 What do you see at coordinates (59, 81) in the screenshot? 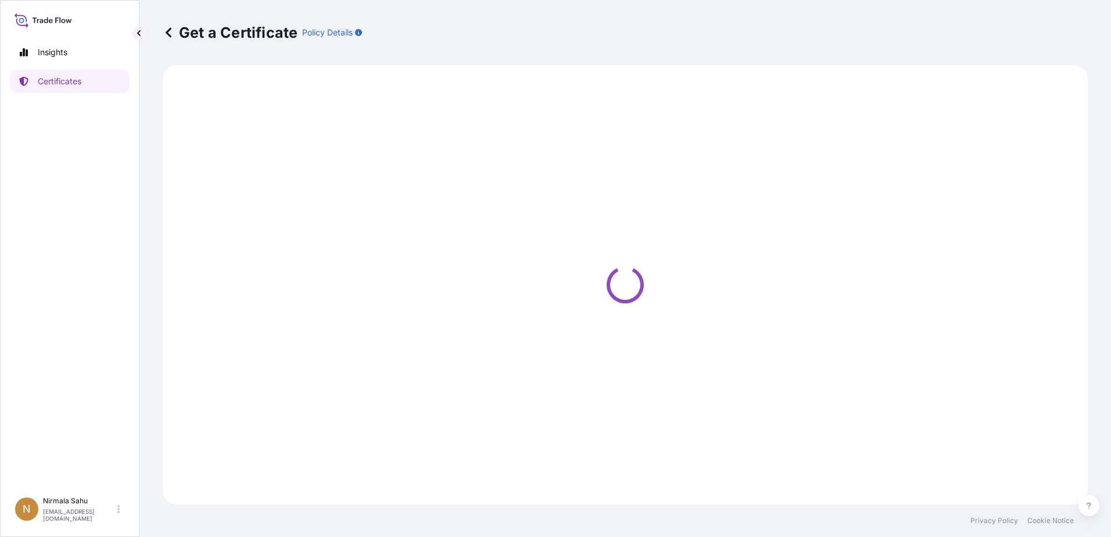
I see `p: Certificates` at bounding box center [59, 81].